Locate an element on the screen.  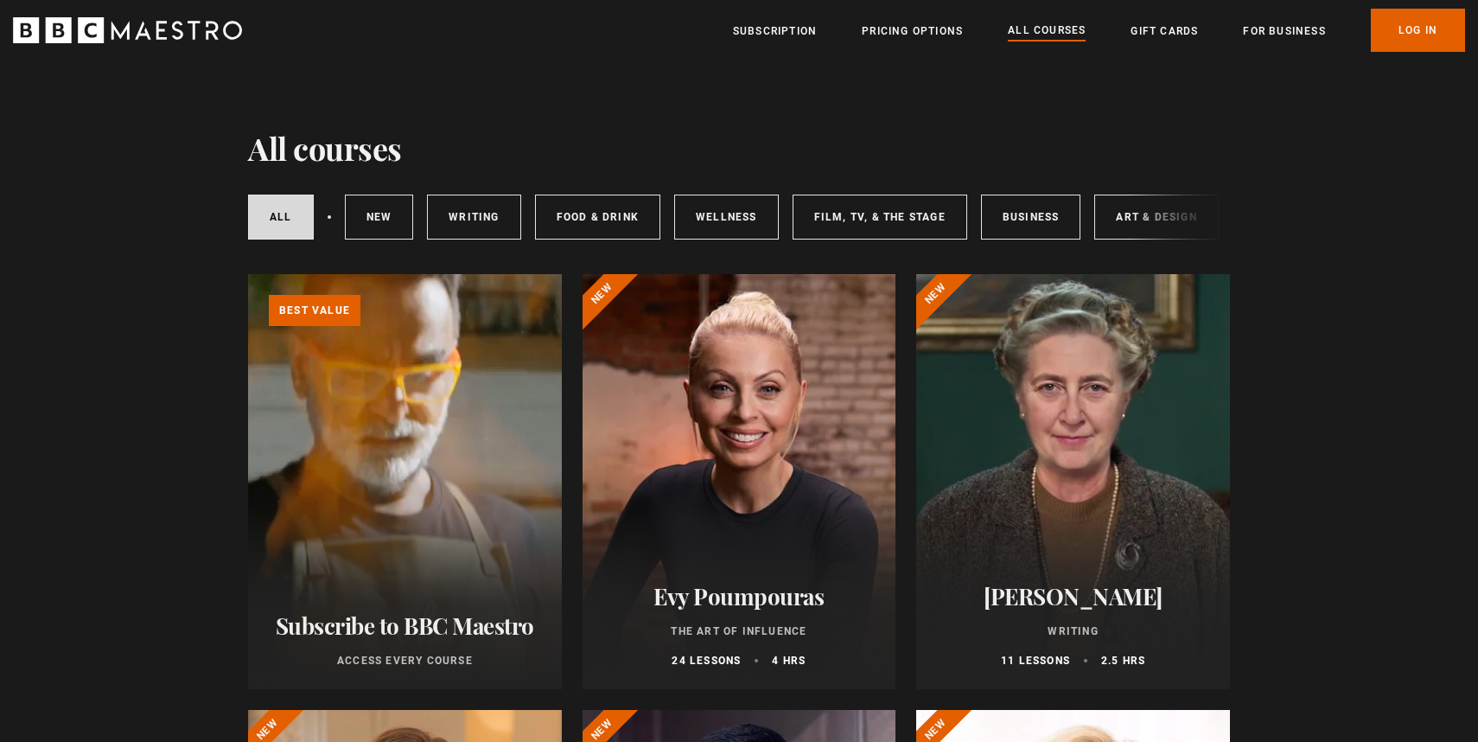
p: 24 lessons is located at coordinates (706, 660).